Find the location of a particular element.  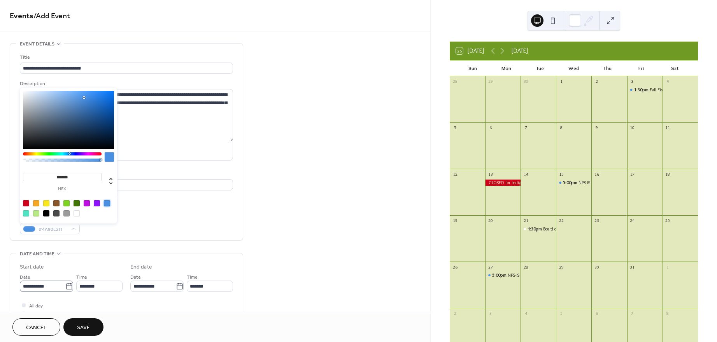

div: 22 is located at coordinates (561, 221).